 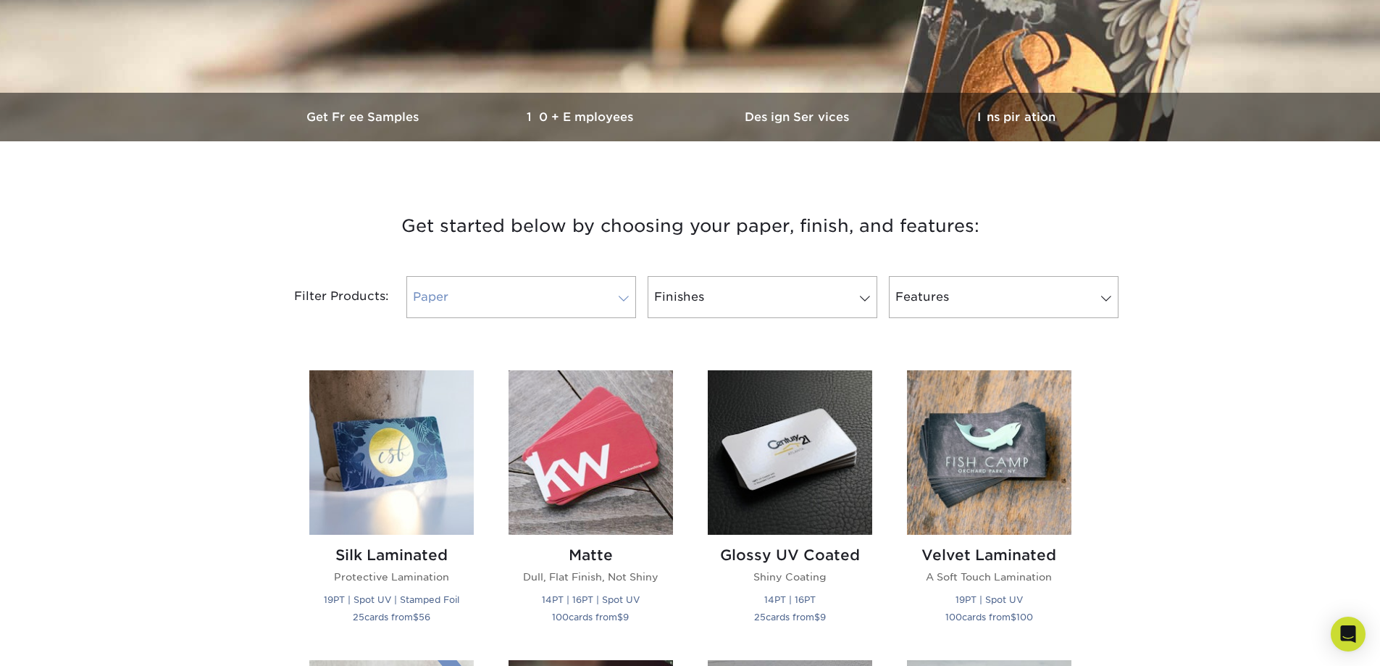 I want to click on p: Protective Lamination, so click(x=391, y=577).